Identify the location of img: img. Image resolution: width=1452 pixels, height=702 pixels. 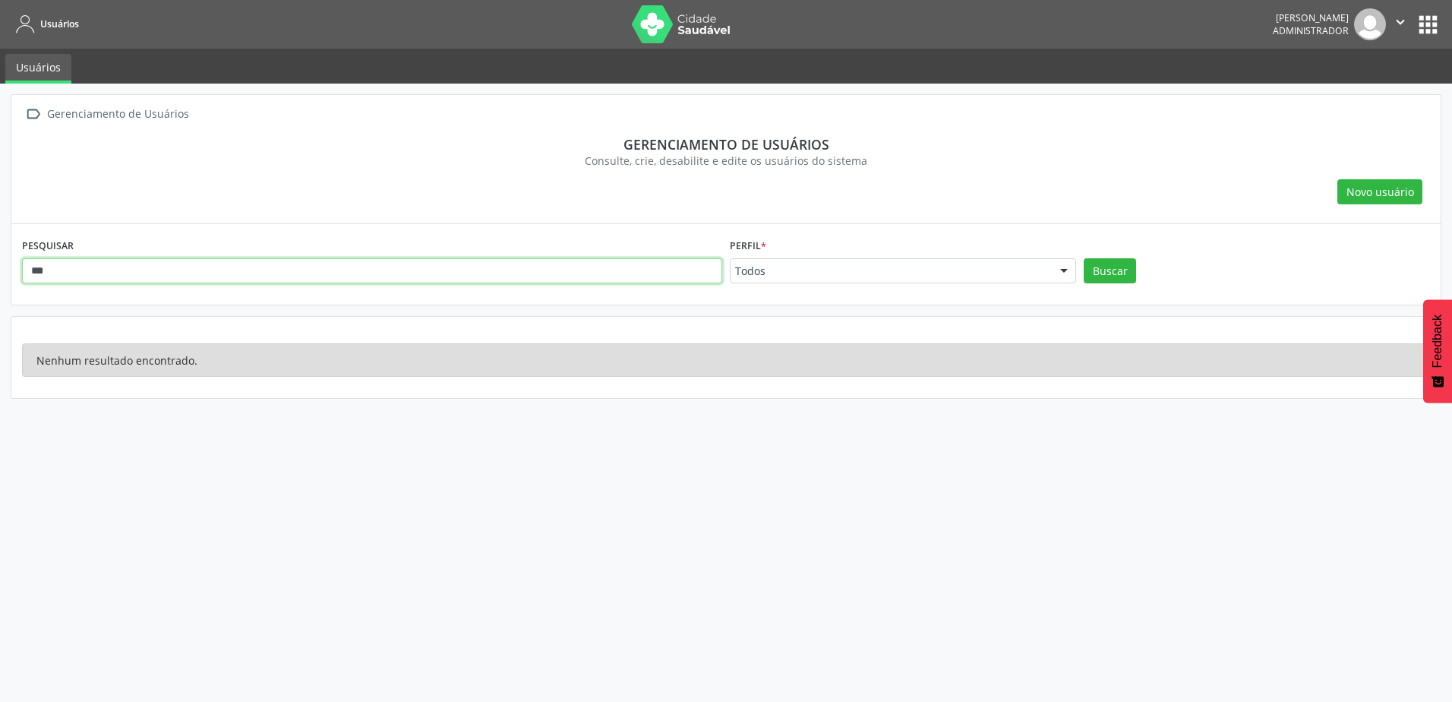
(1370, 24).